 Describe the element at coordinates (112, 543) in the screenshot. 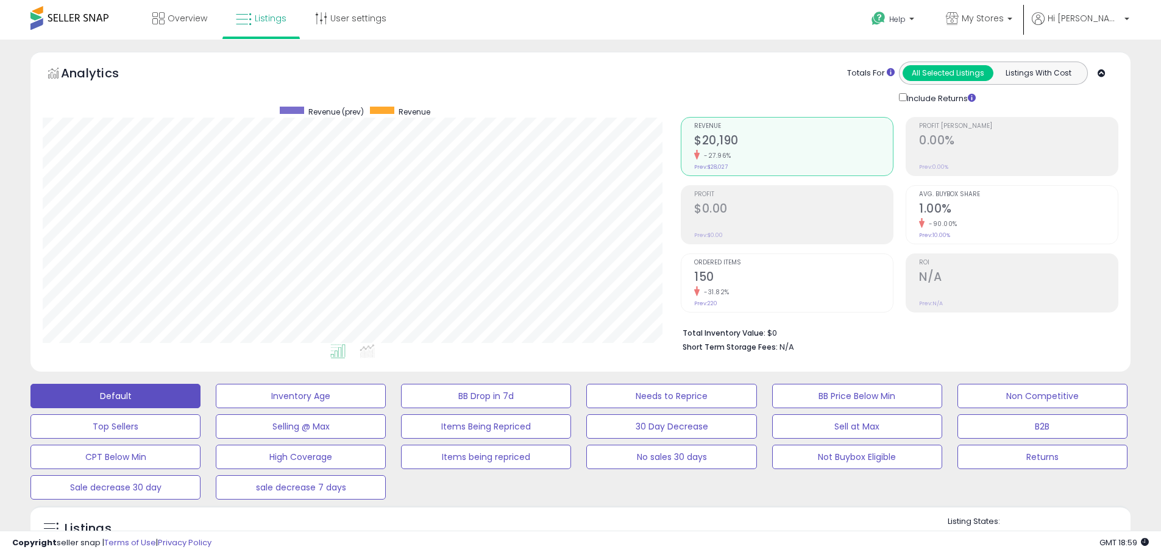

I see `div: seller snap | |` at that location.